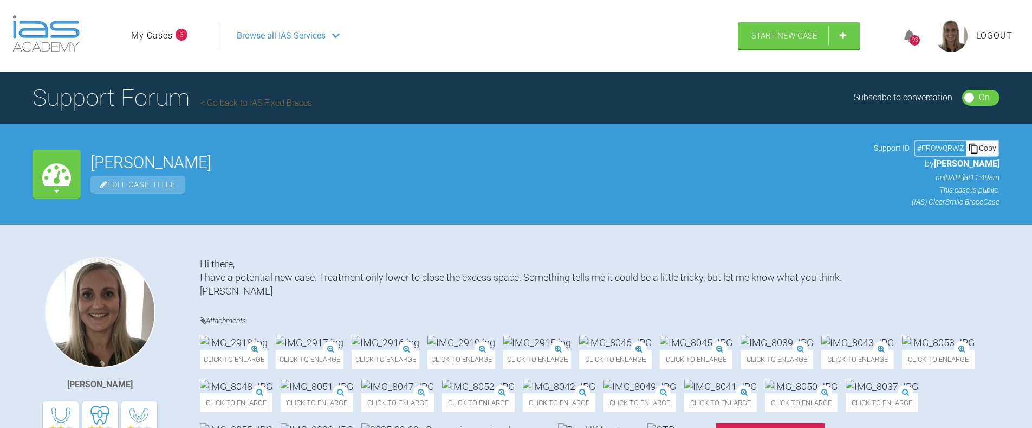 The width and height of the screenshot is (1032, 428). Describe the element at coordinates (559, 386) in the screenshot. I see `img: IMG_8042.JPG` at that location.